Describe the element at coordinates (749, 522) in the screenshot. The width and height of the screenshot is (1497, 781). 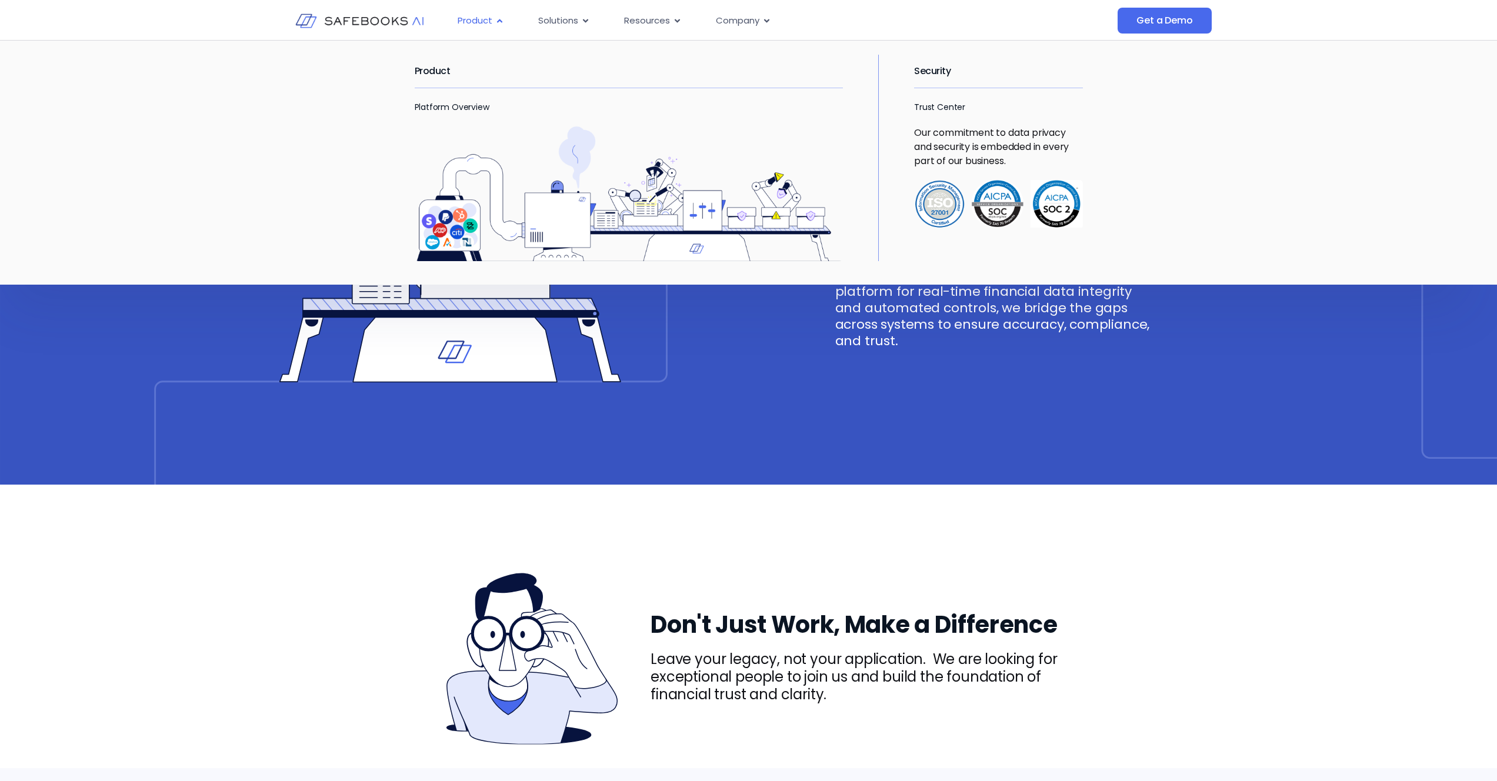
I see `p: Safebooks AI monitors all your financial data in real-time across every system, catching errors a...` at that location.